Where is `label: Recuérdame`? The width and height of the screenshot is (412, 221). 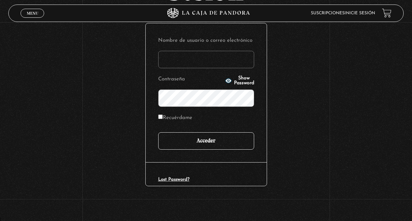 label: Recuérdame is located at coordinates (175, 118).